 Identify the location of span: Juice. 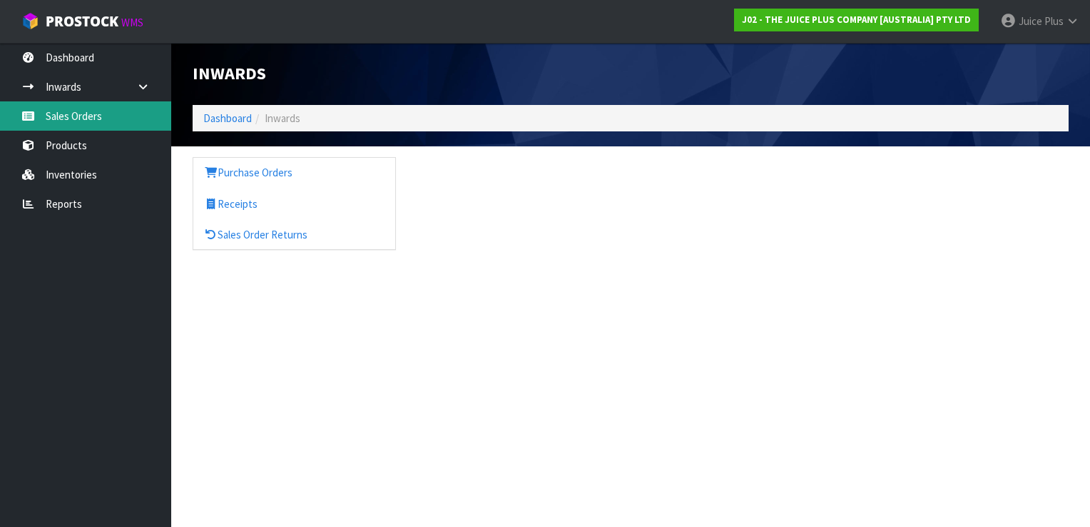
(1031, 21).